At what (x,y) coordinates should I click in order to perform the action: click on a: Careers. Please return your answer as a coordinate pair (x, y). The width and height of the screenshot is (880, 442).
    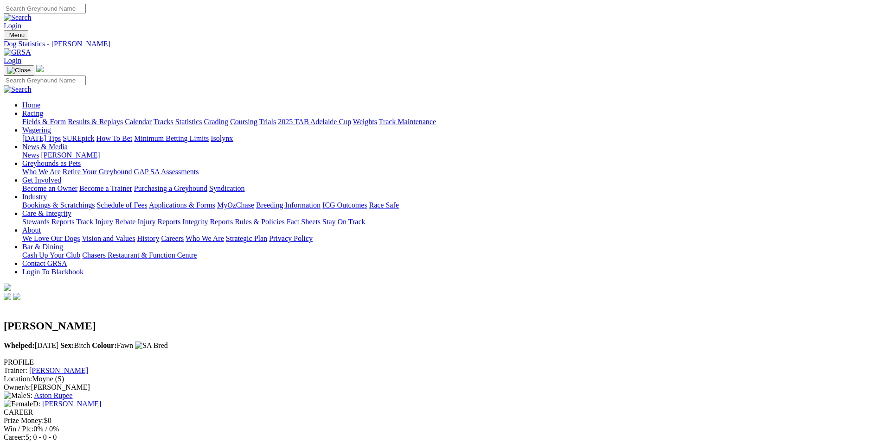
    Looking at the image, I should click on (172, 238).